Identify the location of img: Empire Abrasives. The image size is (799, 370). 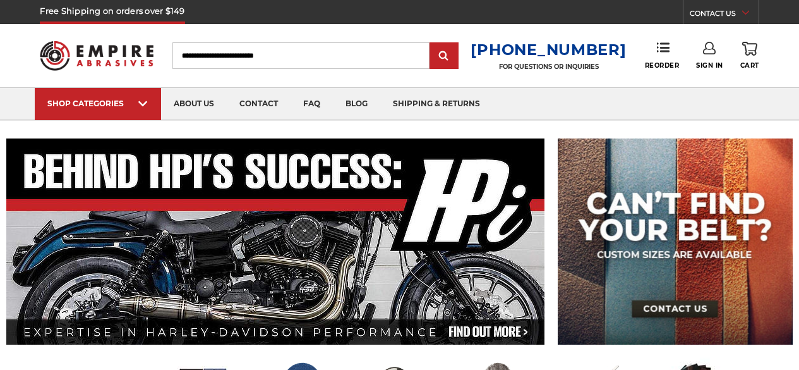
(96, 56).